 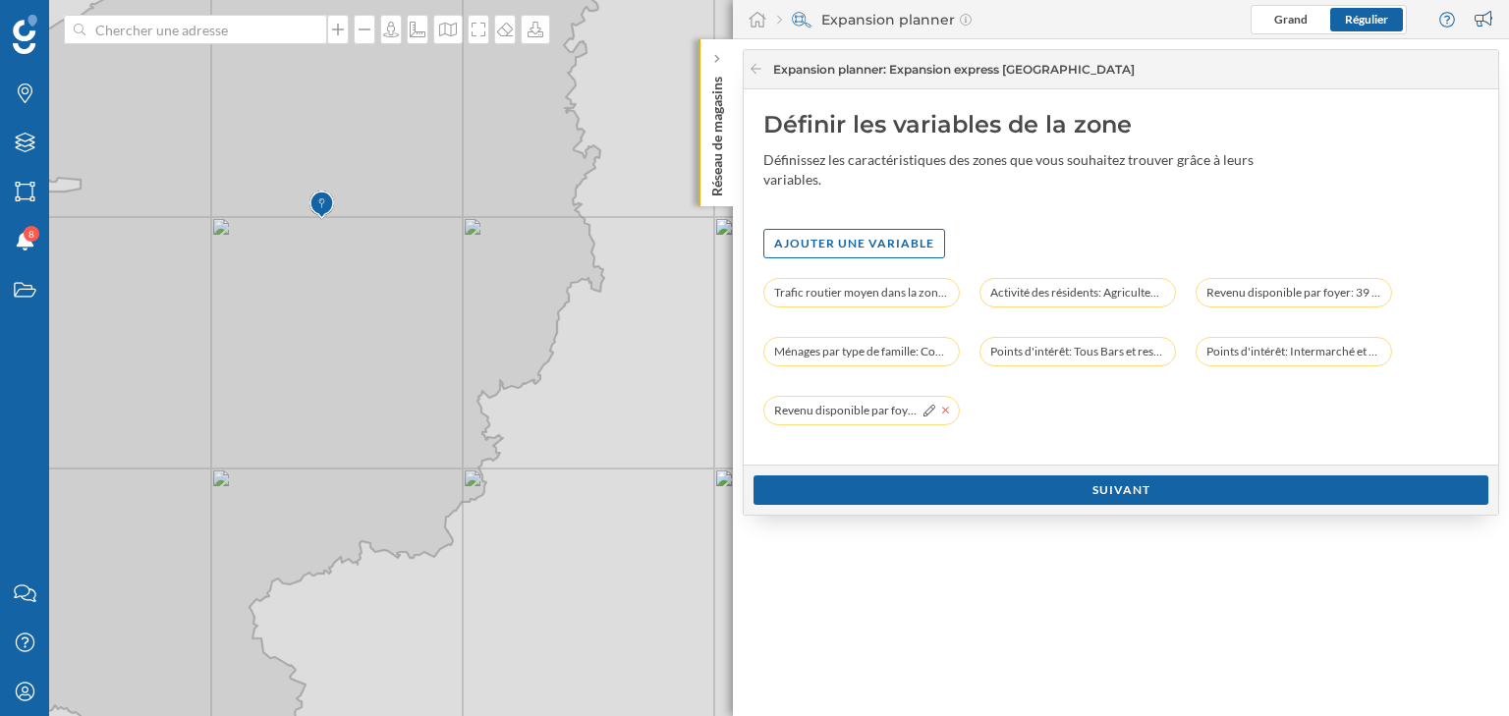 I want to click on img: search-areas.svg, so click(x=802, y=20).